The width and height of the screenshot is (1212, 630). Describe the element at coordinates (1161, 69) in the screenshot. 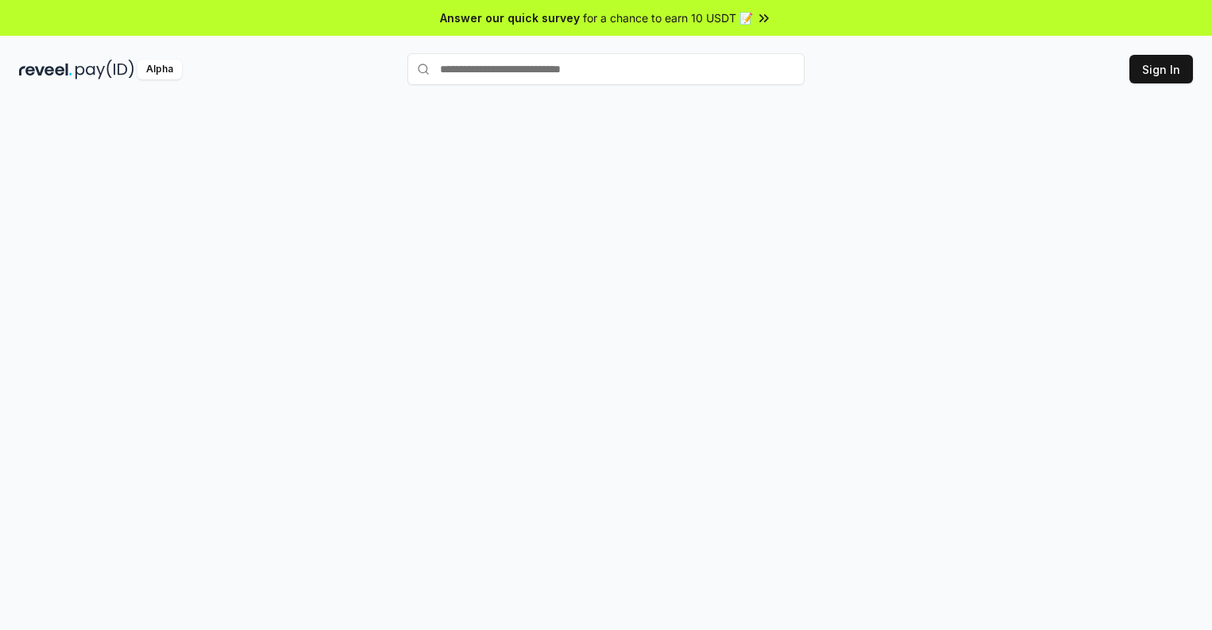

I see `button: Sign In` at that location.